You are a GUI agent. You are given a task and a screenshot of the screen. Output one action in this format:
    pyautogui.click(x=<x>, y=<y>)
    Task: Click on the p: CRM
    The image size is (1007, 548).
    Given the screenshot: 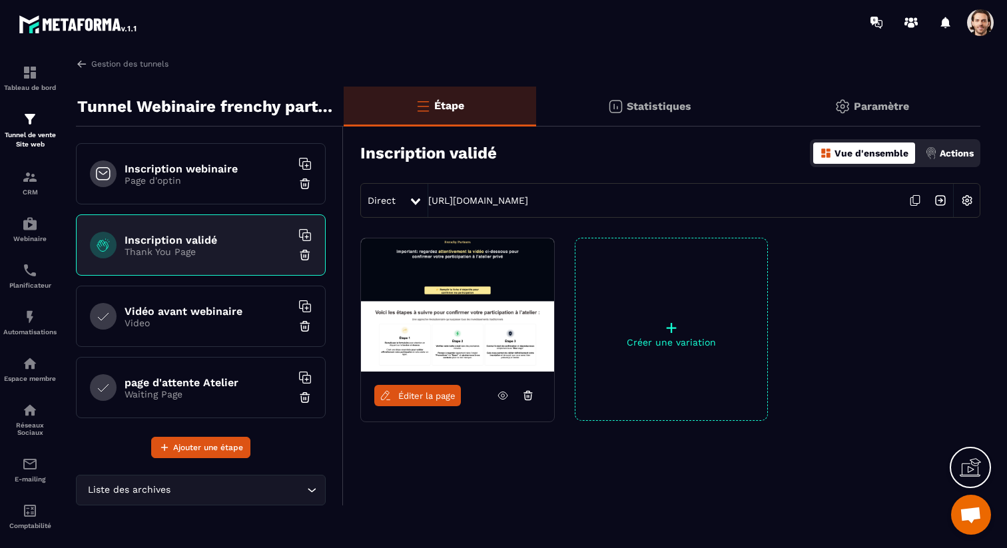 What is the action you would take?
    pyautogui.click(x=30, y=192)
    